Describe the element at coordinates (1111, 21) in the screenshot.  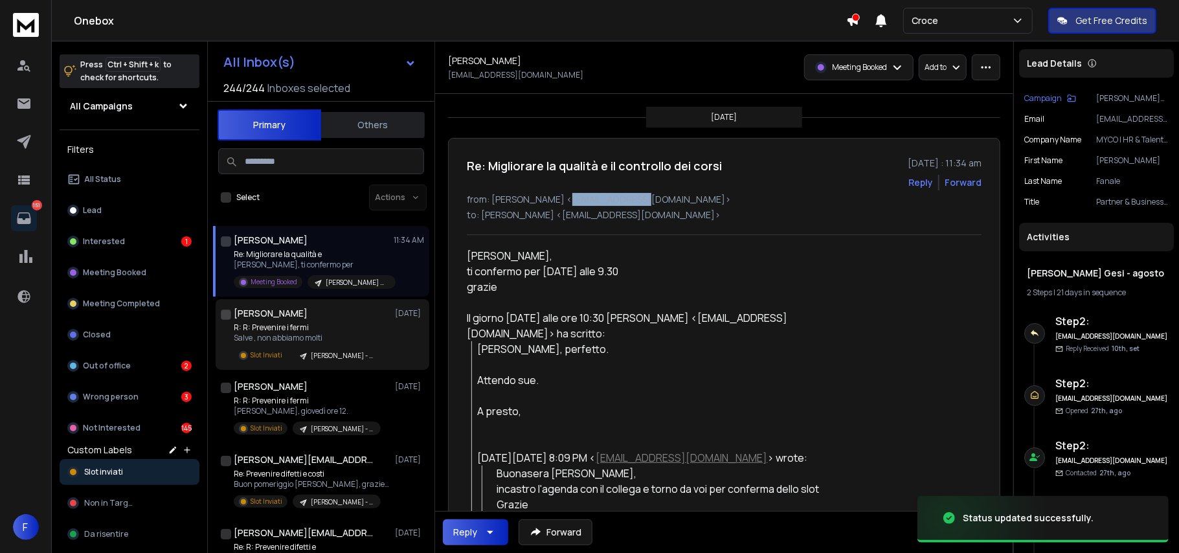
I see `p: Get Free Credits` at that location.